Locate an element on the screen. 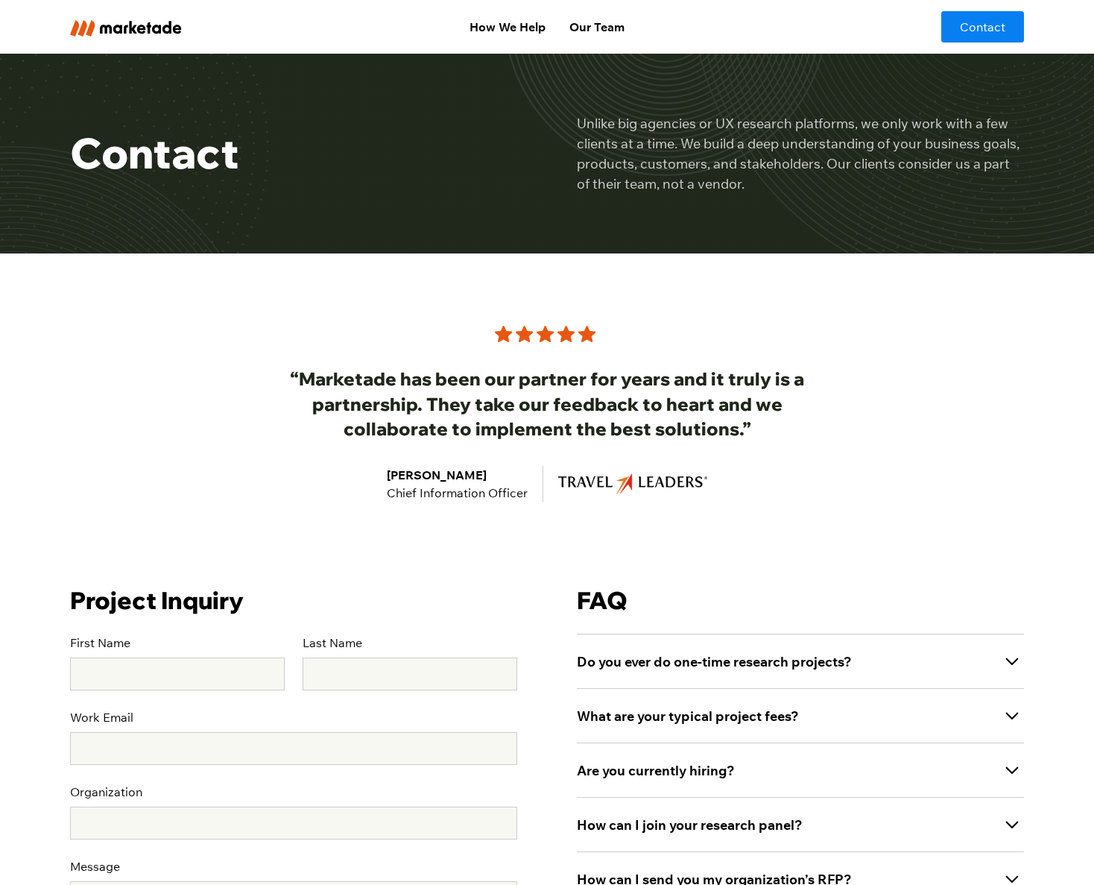 This screenshot has height=885, width=1094. label: Work Email is located at coordinates (294, 717).